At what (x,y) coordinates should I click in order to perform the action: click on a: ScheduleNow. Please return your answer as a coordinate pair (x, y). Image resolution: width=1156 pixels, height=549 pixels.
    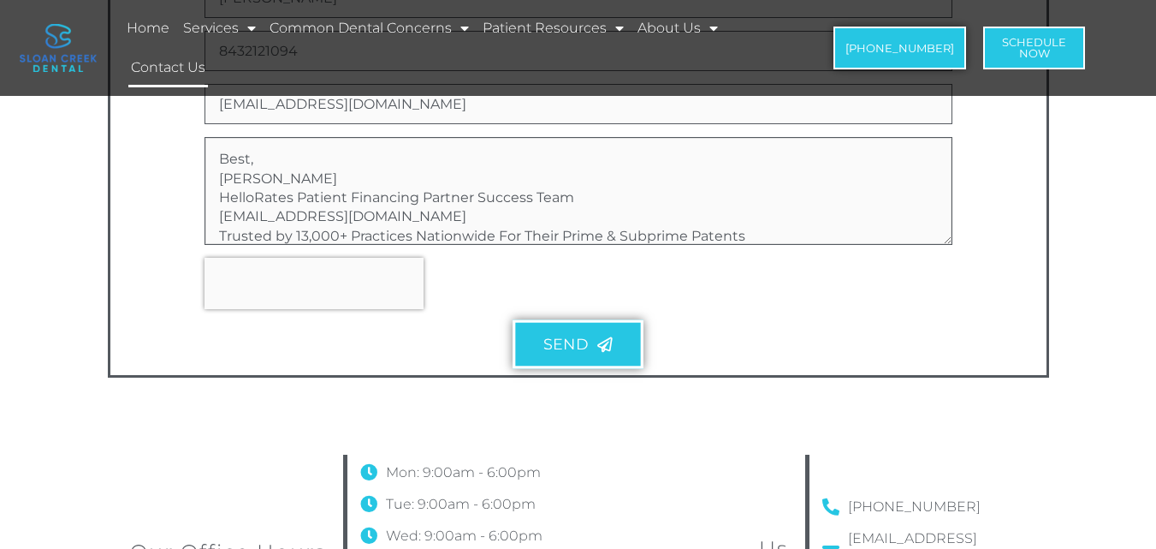
    Looking at the image, I should click on (1034, 48).